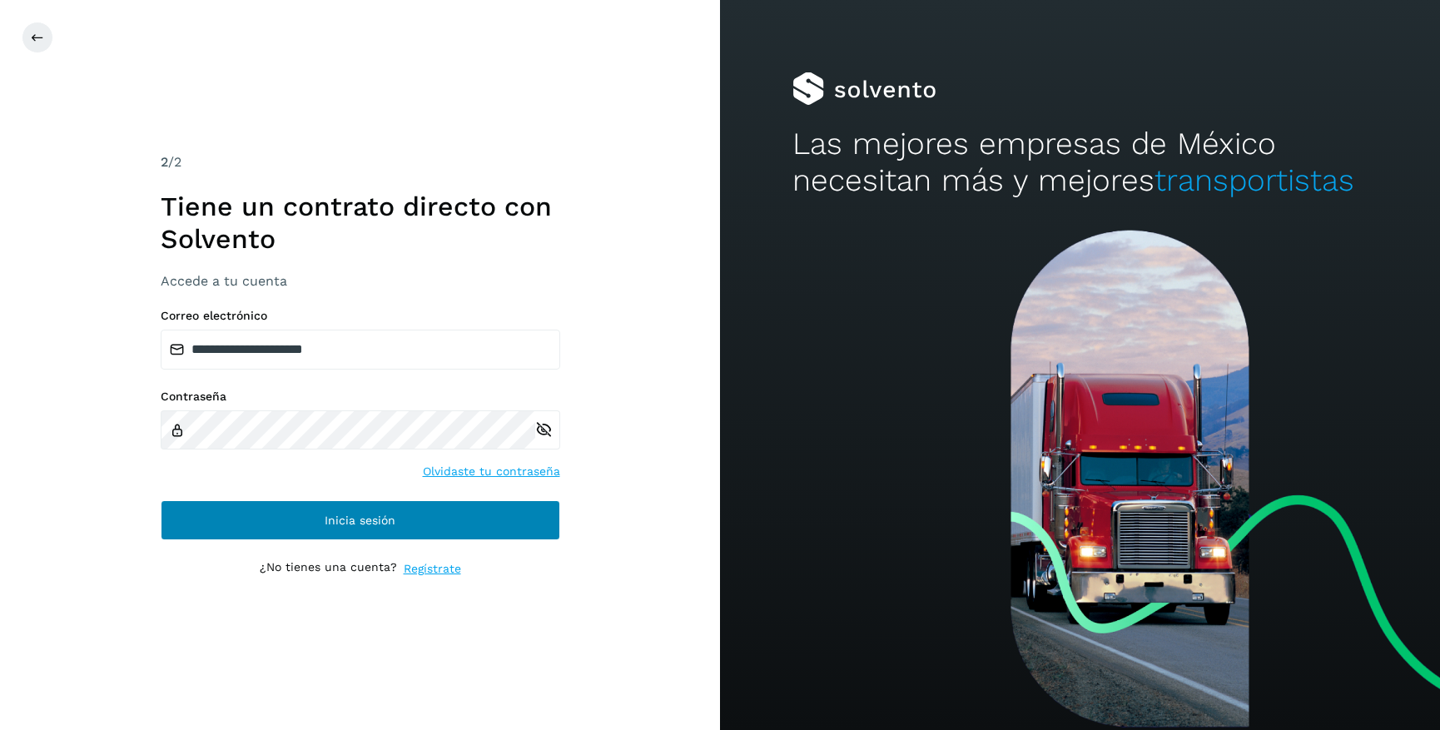 The width and height of the screenshot is (1440, 730). Describe the element at coordinates (432, 568) in the screenshot. I see `a: Regístrate` at that location.